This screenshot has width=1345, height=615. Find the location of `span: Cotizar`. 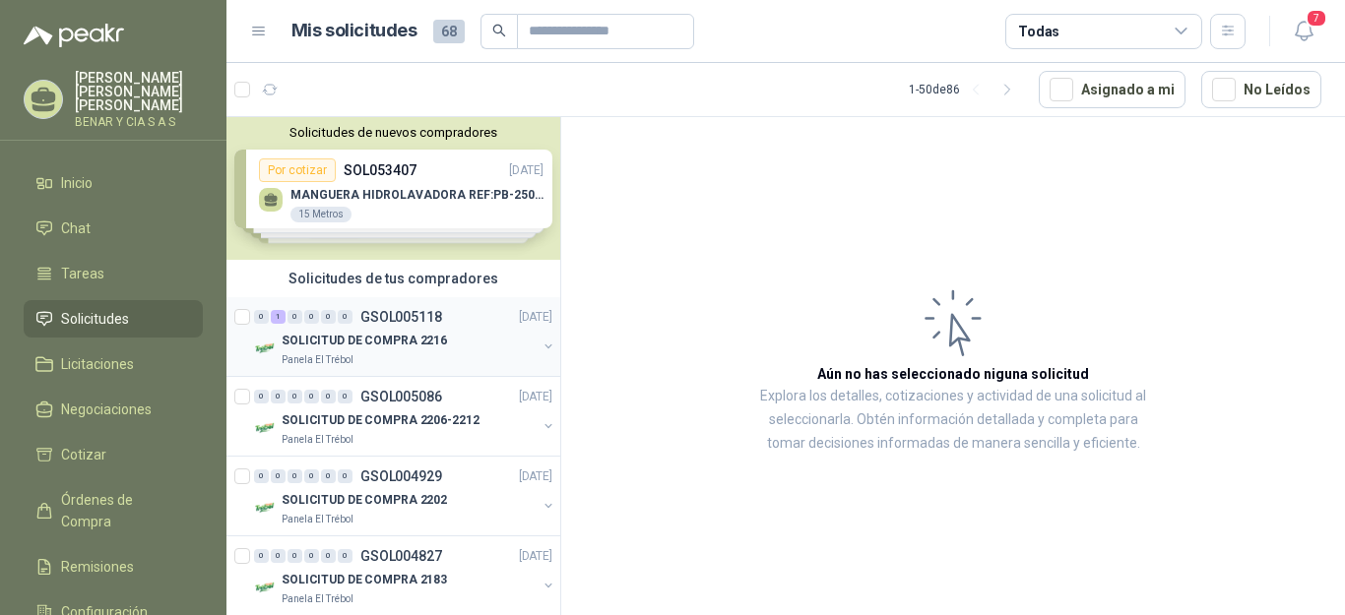

span: Cotizar is located at coordinates (84, 455).